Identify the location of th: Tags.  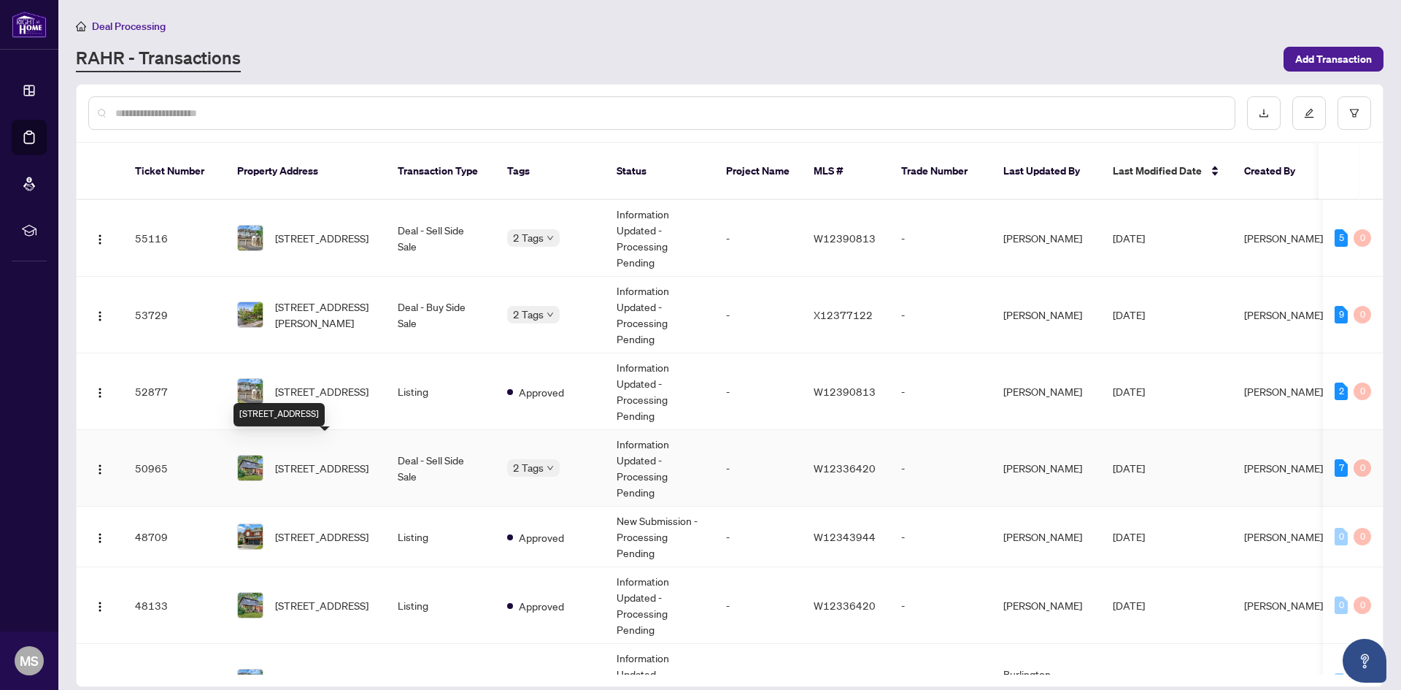
(550, 171).